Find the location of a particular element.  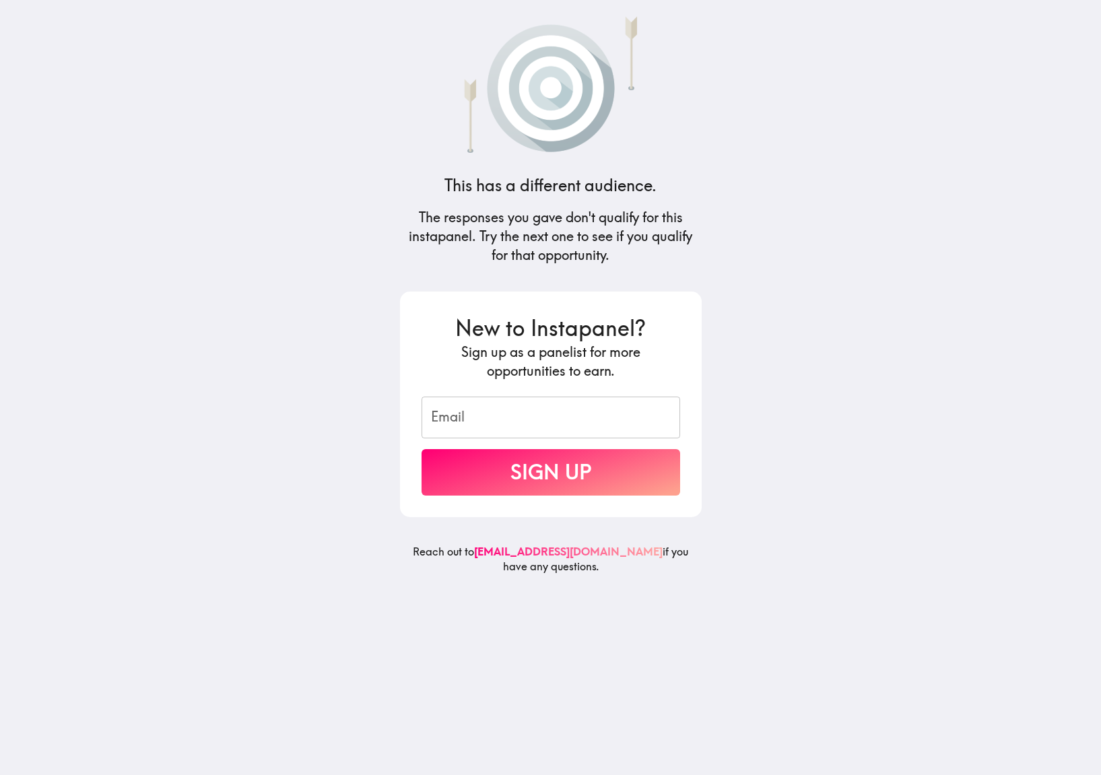

h5: Sign up as a panelist for more opportunities to earn. is located at coordinates (551, 362).